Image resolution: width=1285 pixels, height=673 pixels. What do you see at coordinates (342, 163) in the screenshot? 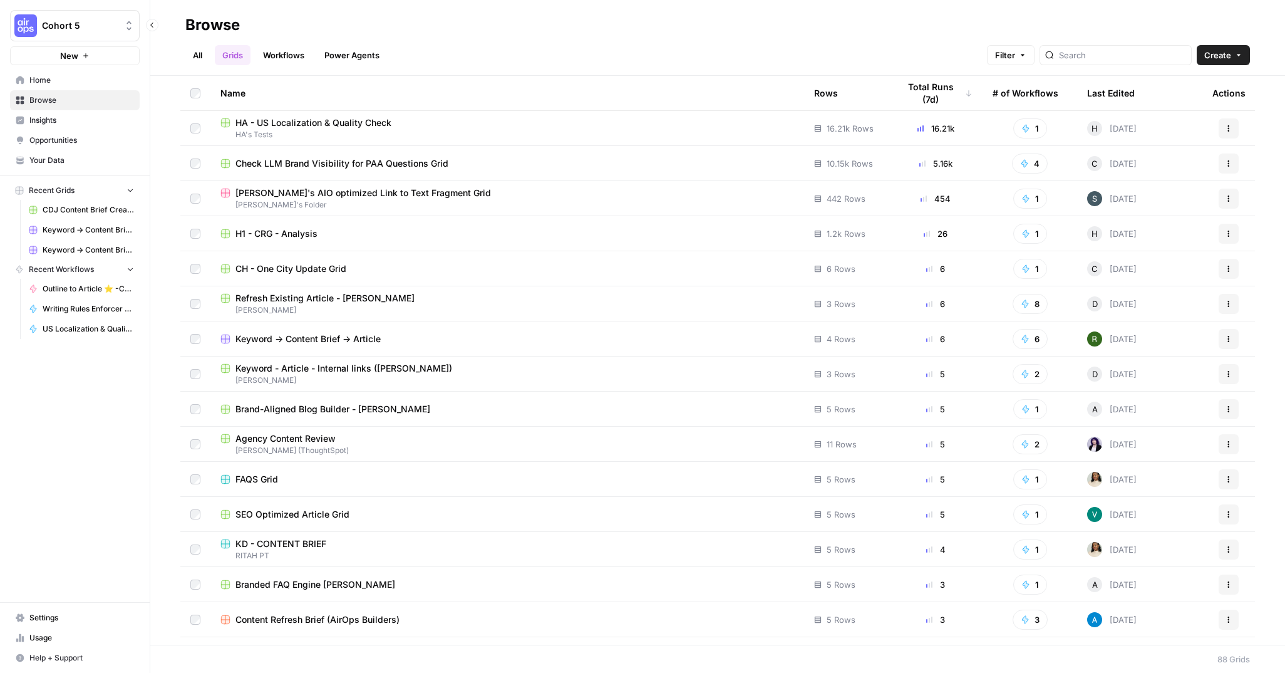
I see `span: Check LLM Brand Visibility for PAA Questions Grid` at bounding box center [342, 163].